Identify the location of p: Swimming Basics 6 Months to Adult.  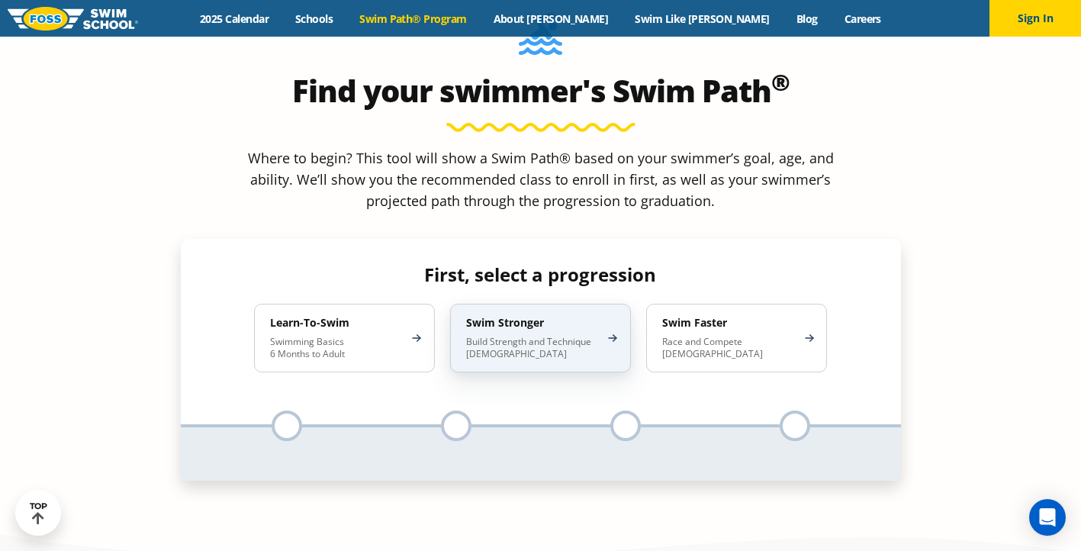
(337, 348).